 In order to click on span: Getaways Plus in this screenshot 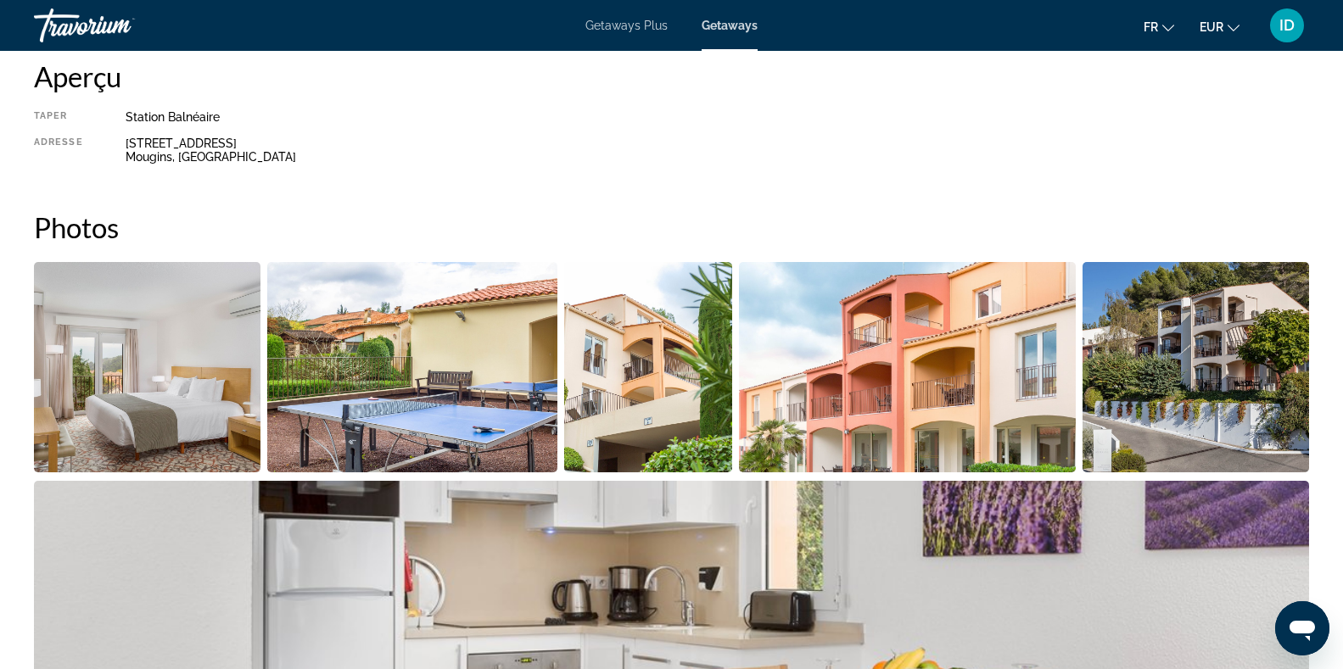, I will do `click(626, 25)`.